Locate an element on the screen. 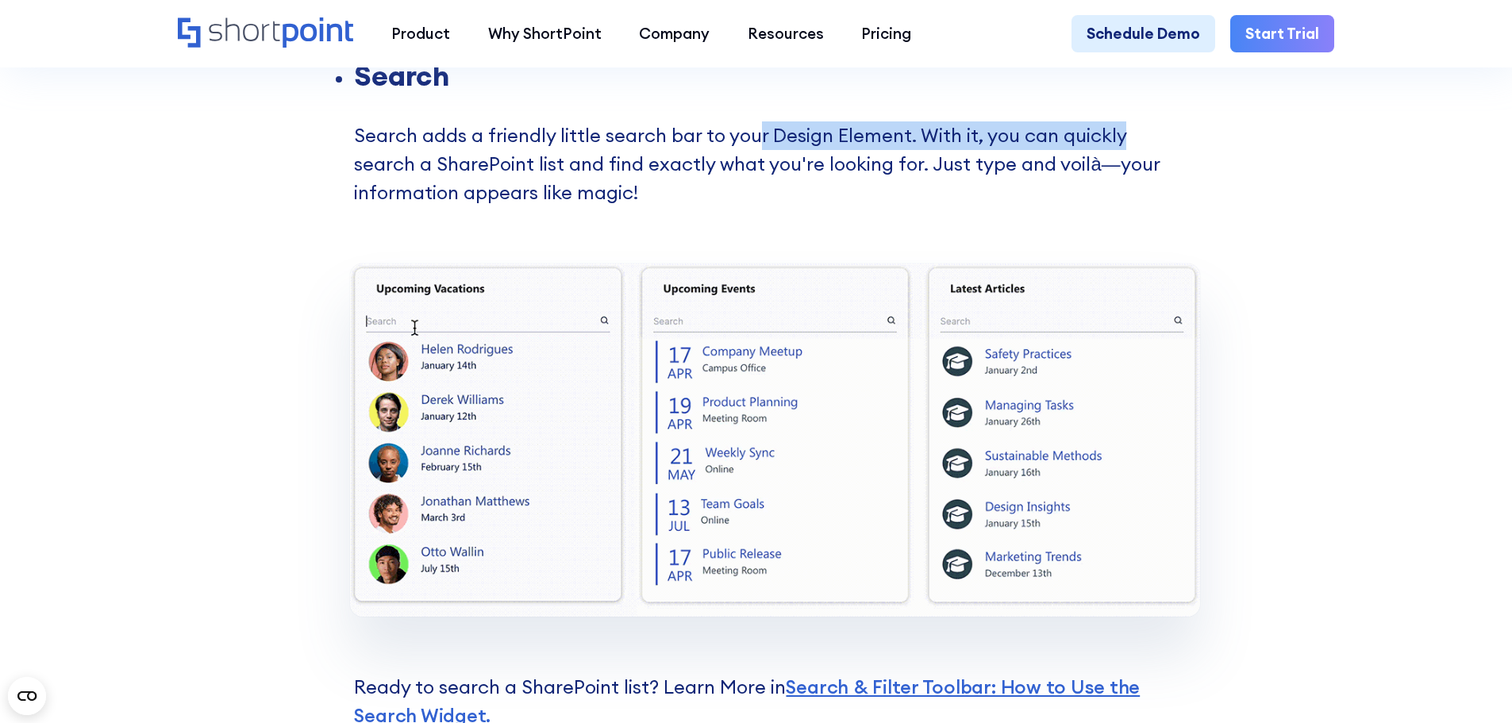 The height and width of the screenshot is (723, 1512). div: Company is located at coordinates (674, 33).